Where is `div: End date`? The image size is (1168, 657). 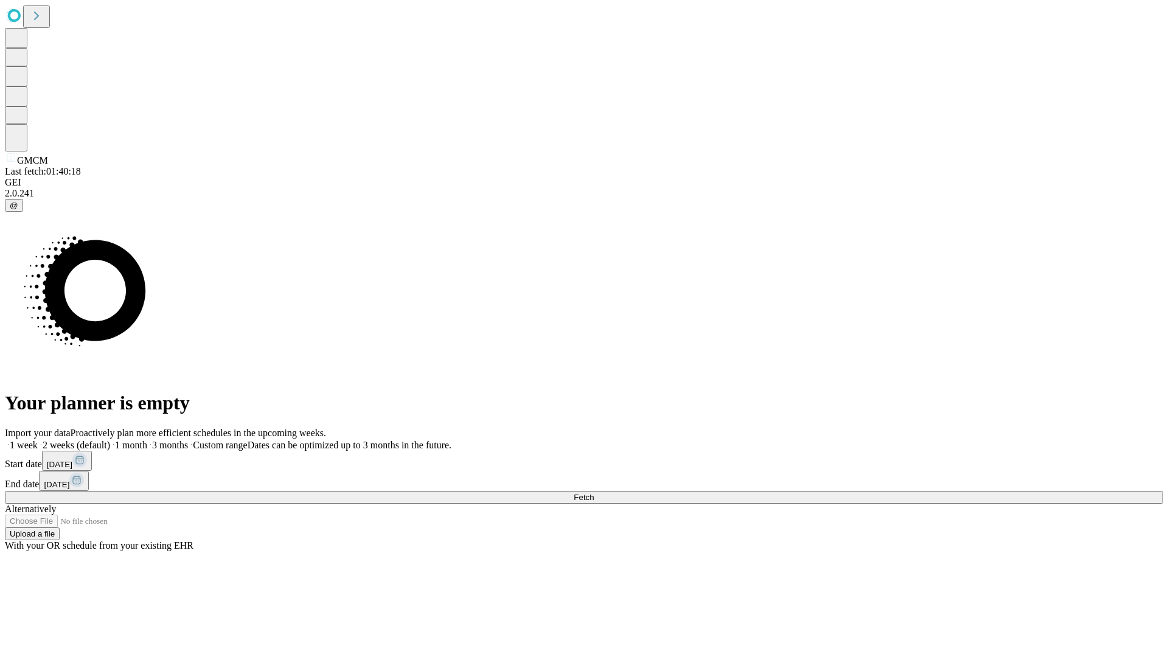 div: End date is located at coordinates (584, 480).